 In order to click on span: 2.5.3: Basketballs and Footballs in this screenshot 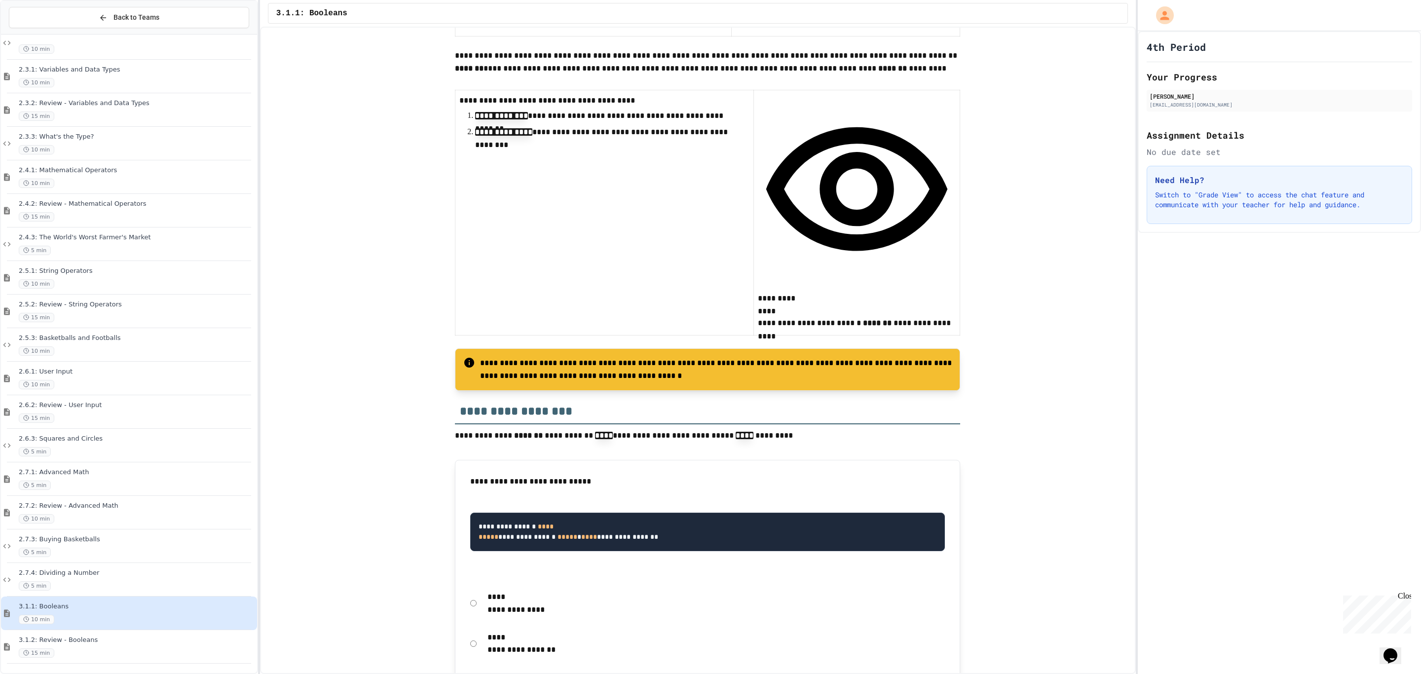, I will do `click(137, 338)`.